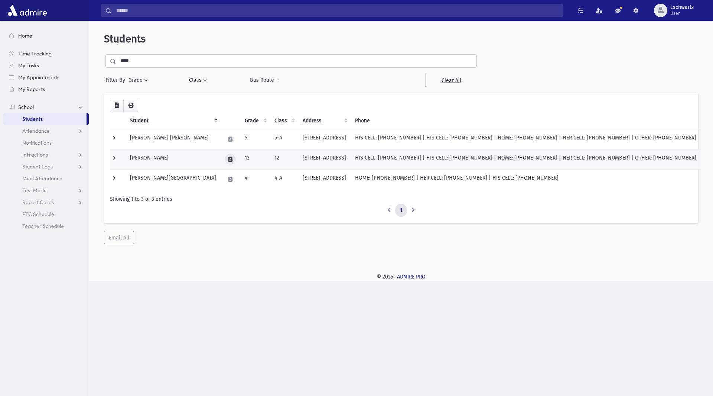 The width and height of the screenshot is (713, 396). What do you see at coordinates (198, 80) in the screenshot?
I see `button: Class` at bounding box center [198, 80].